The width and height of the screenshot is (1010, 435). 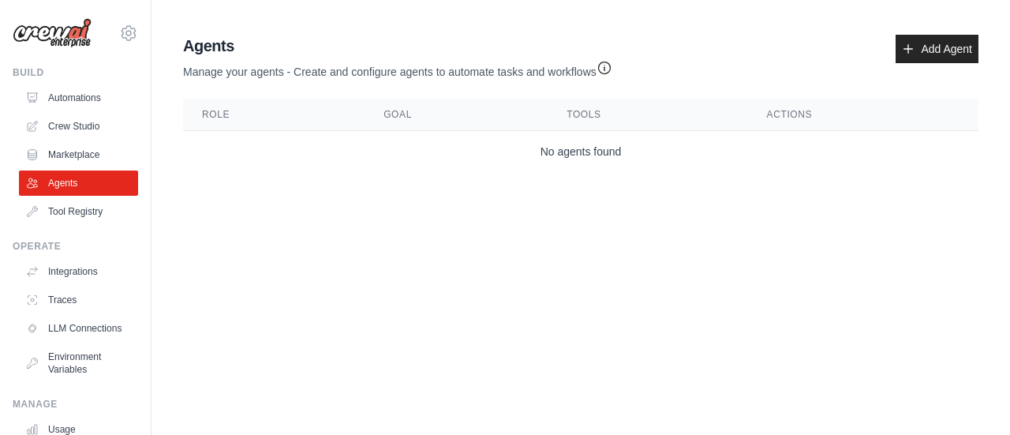 I want to click on img: Logo, so click(x=52, y=33).